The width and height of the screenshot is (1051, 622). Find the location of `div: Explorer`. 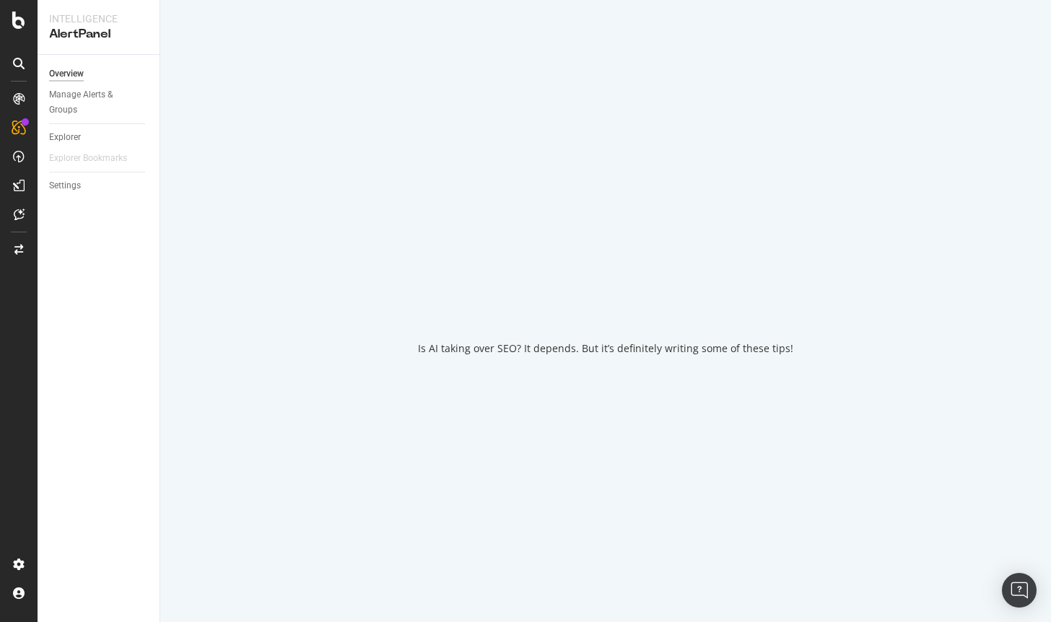

div: Explorer is located at coordinates (65, 137).